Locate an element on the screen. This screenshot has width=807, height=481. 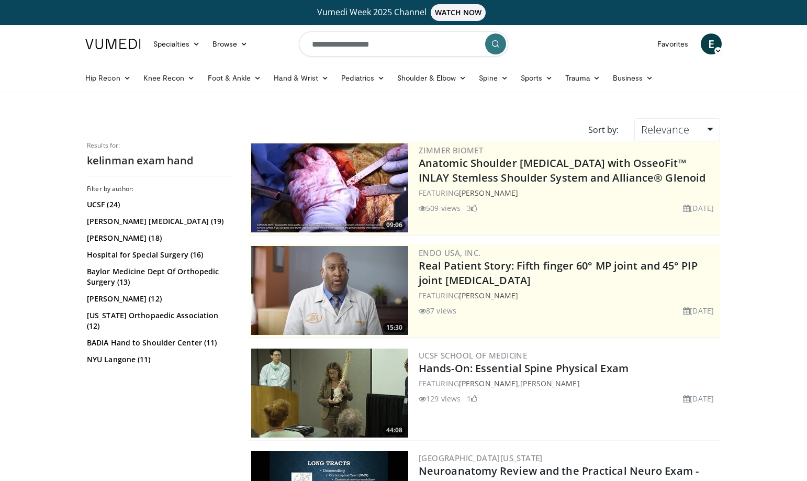
img: 591d95ea-5e0d-48e1-a48a-464818e31279.300x170_q85_crop-smart_upscale.jpg is located at coordinates (330, 393).